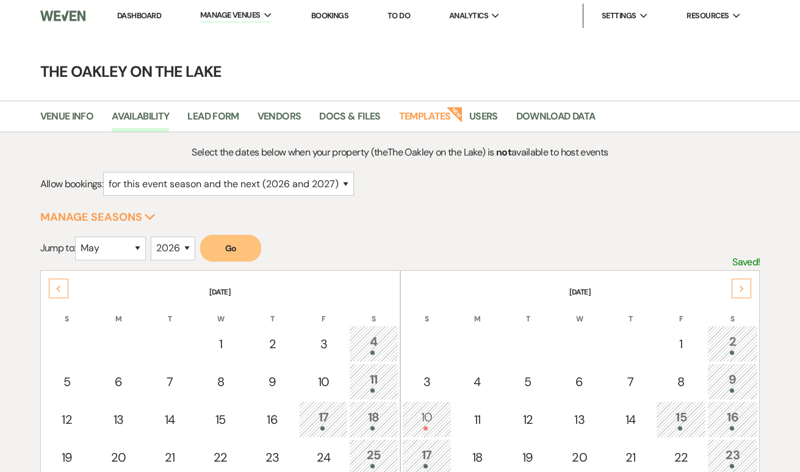 The image size is (800, 472). What do you see at coordinates (140, 120) in the screenshot?
I see `a: Availability` at bounding box center [140, 120].